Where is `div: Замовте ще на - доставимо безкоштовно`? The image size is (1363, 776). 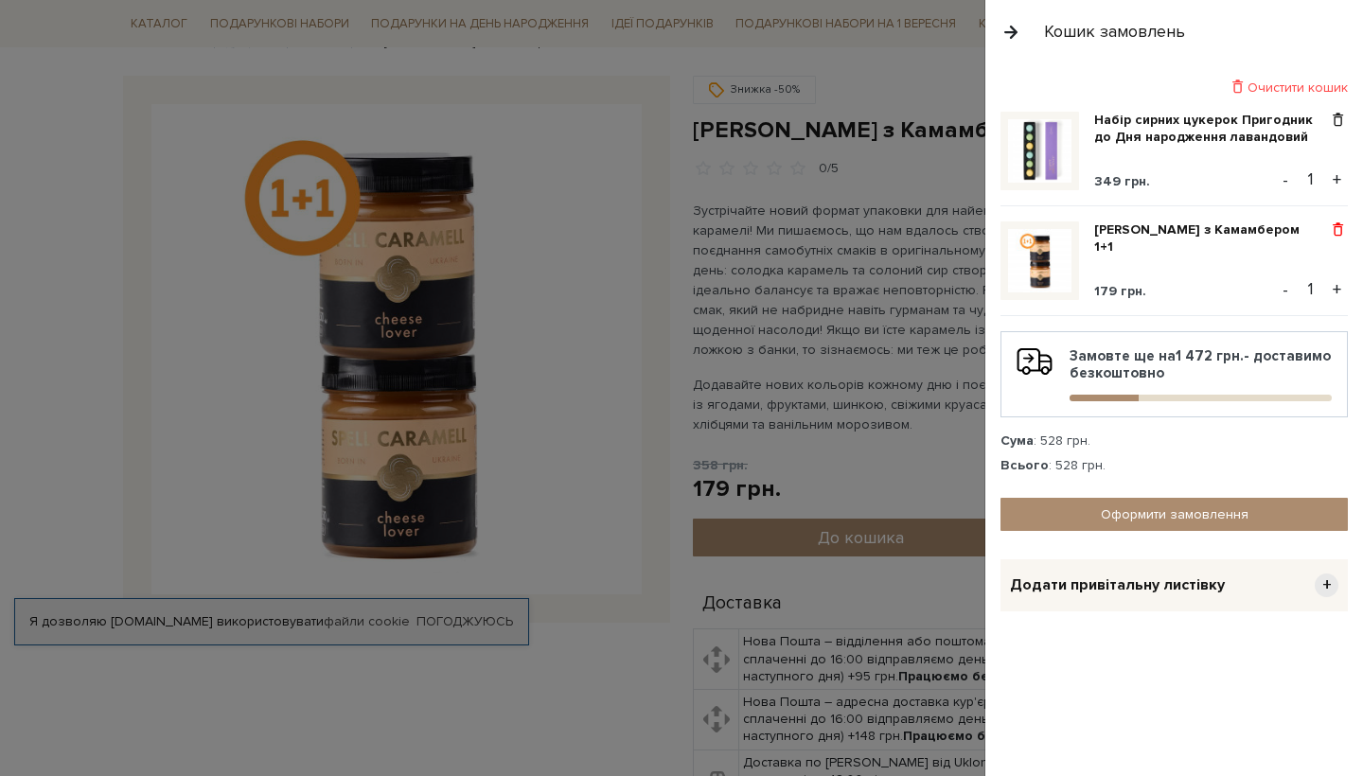 div: Замовте ще на - доставимо безкоштовно is located at coordinates (1173, 374).